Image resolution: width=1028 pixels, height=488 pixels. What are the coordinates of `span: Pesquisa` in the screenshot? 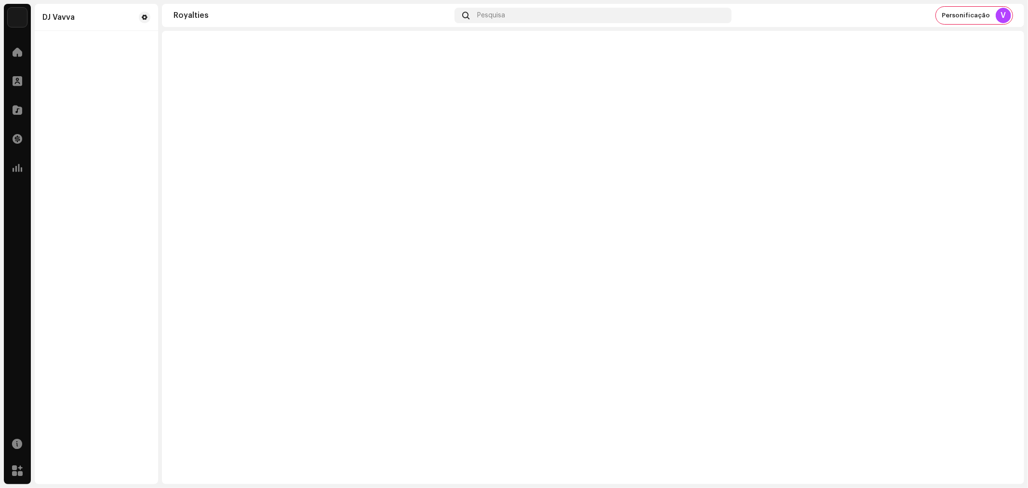 It's located at (491, 15).